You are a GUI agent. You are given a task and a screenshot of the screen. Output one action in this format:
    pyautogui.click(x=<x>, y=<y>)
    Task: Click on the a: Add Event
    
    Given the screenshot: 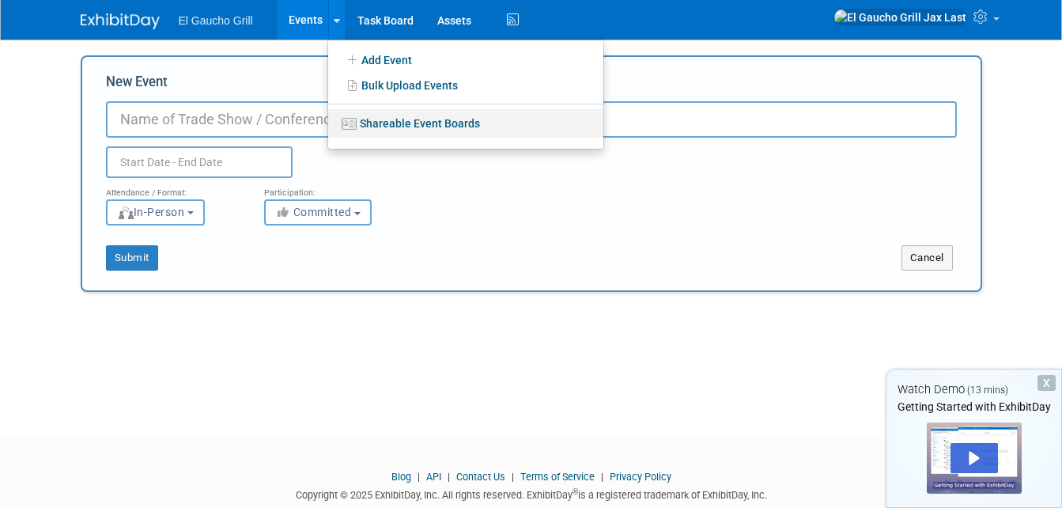 What is the action you would take?
    pyautogui.click(x=466, y=59)
    